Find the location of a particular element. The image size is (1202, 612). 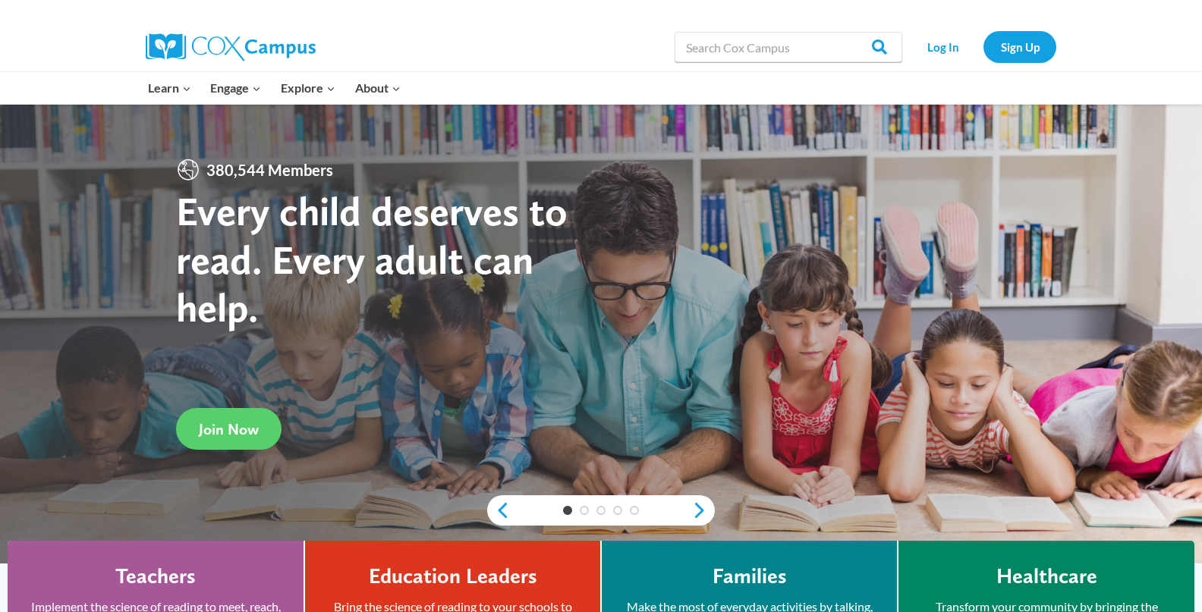

h4: Teachers is located at coordinates (156, 577).